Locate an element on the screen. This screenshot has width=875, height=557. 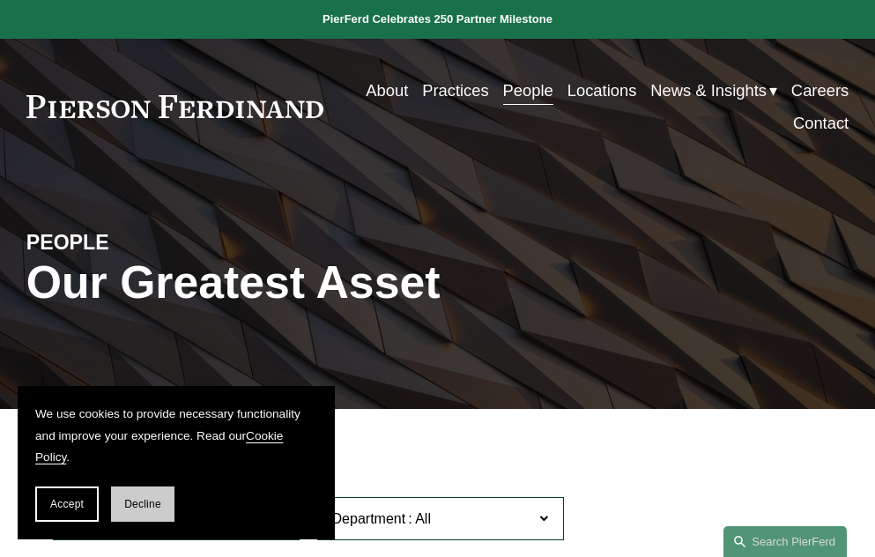
p: We use cookies to provide necessary functionality and improve your experience. Read our . is located at coordinates (176, 436).